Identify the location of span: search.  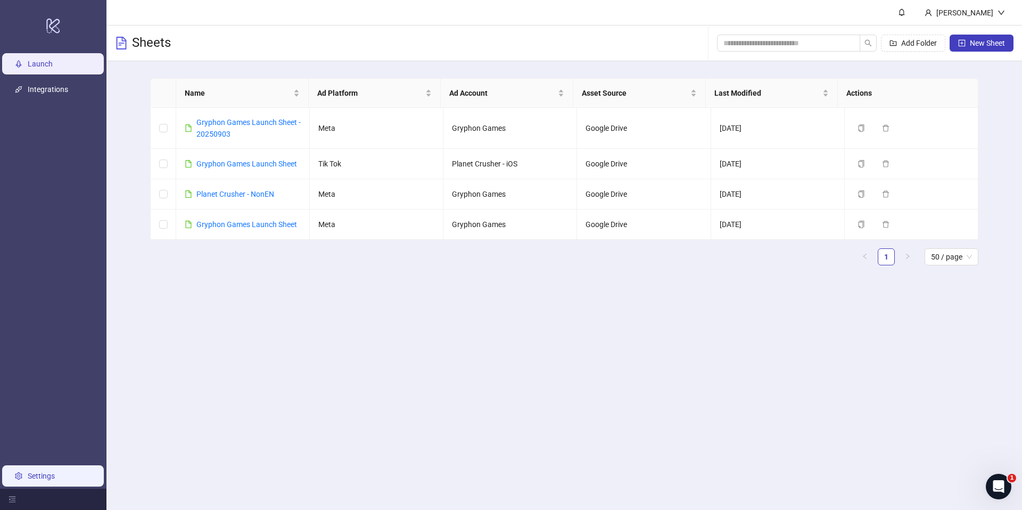
(868, 43).